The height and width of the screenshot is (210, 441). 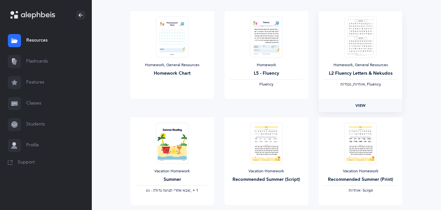 What do you see at coordinates (355, 191) in the screenshot?
I see `span: ‫אותיות‬` at bounding box center [355, 191].